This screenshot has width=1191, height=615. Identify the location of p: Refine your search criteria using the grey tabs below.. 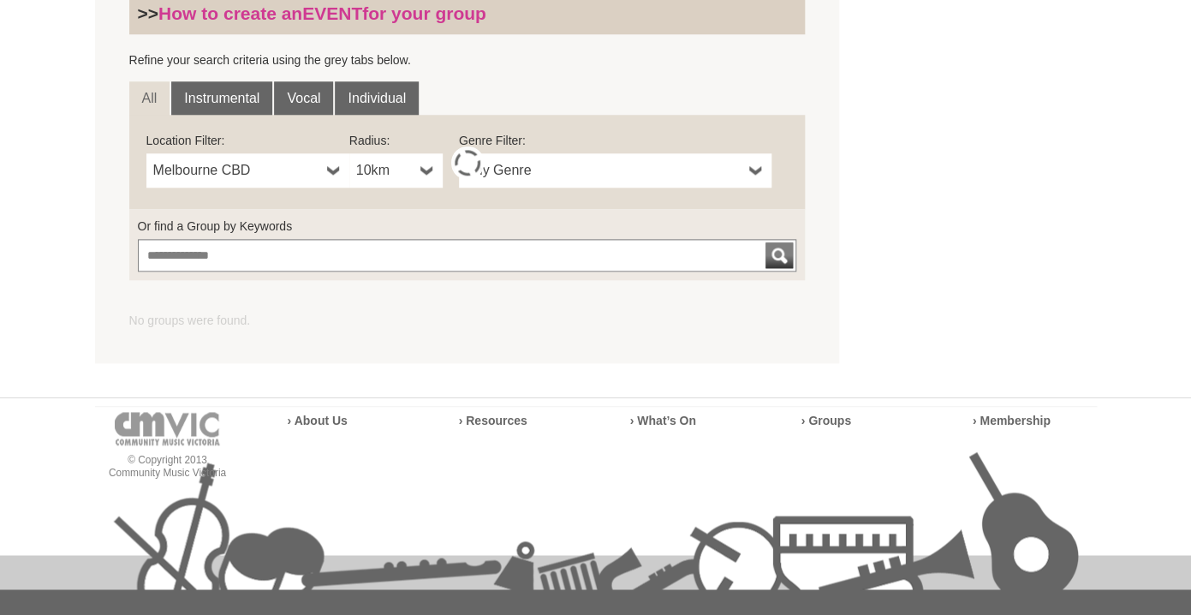
(468, 60).